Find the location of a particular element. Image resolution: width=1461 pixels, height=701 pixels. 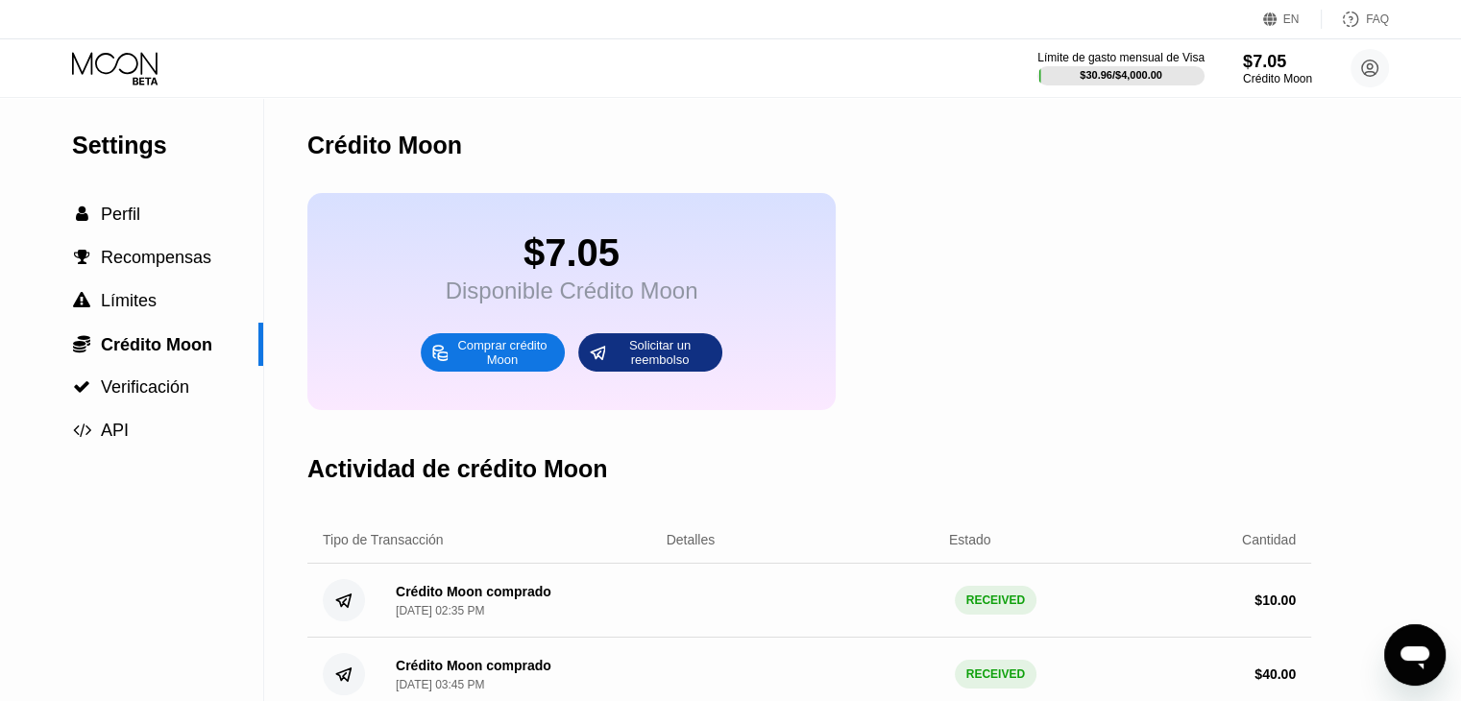

span: Perfil is located at coordinates (120, 214).